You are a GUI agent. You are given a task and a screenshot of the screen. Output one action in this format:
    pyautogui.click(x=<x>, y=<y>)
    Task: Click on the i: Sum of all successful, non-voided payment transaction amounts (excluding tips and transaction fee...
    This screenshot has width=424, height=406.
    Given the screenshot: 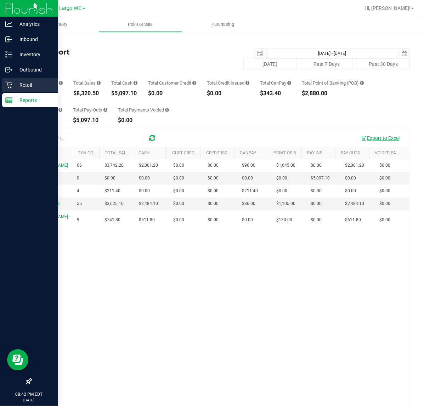 What is the action you would take?
    pyautogui.click(x=98, y=83)
    